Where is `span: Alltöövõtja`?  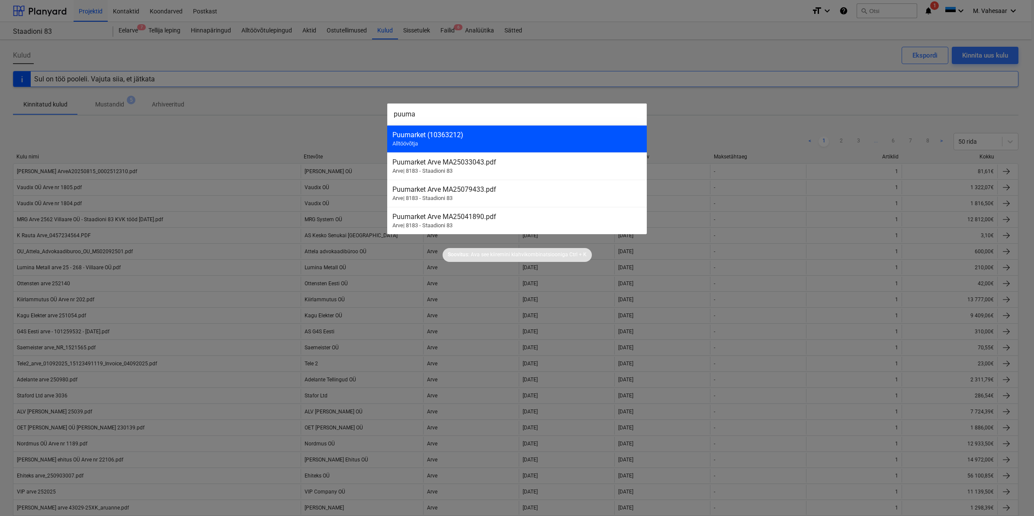
span: Alltöövõtja is located at coordinates (405, 143).